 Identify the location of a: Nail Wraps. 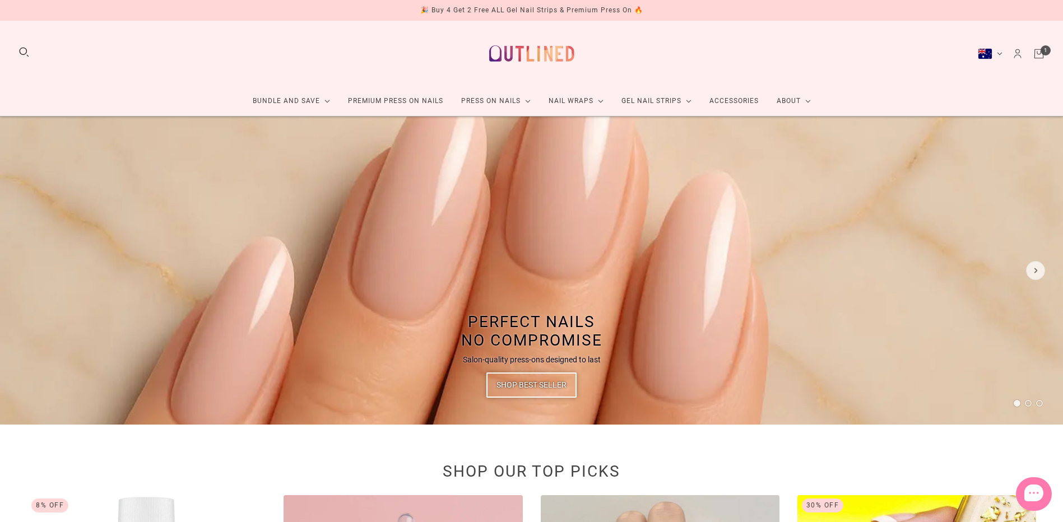
(576, 101).